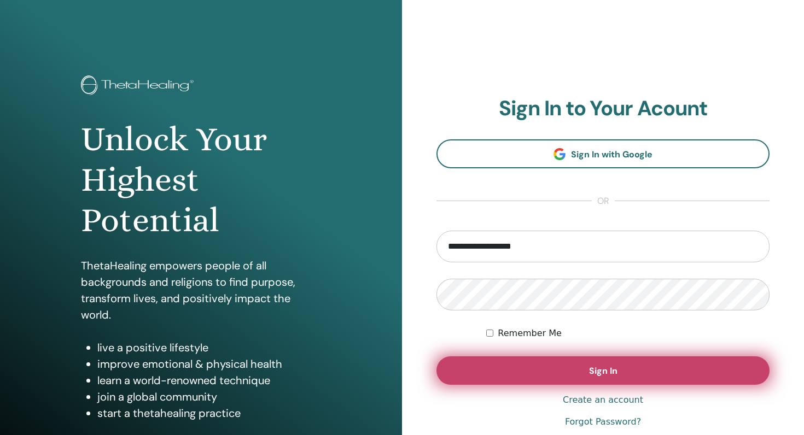 The height and width of the screenshot is (435, 804). I want to click on p: ThetaHealing empowers people of all backgrounds and religions to find purpose, transform lives, a..., so click(201, 290).